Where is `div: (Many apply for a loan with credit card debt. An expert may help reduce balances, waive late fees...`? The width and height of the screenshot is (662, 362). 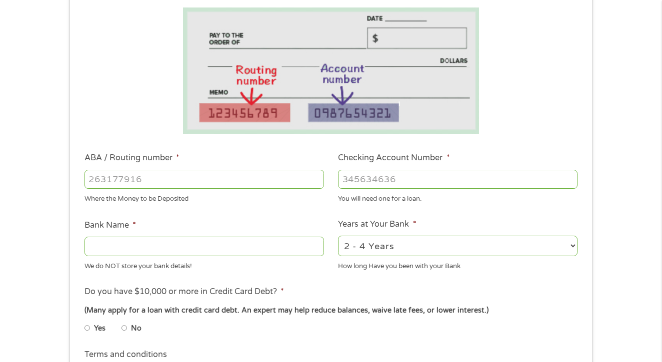
div: (Many apply for a loan with credit card debt. An expert may help reduce balances, waive late fees... is located at coordinates (331, 311).